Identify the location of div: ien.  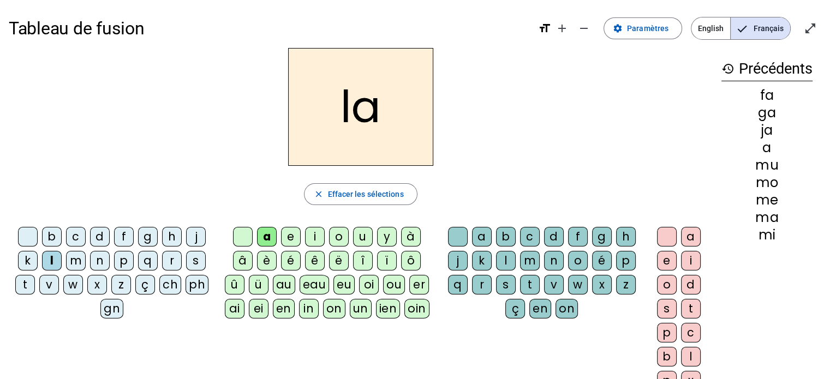
(388, 309).